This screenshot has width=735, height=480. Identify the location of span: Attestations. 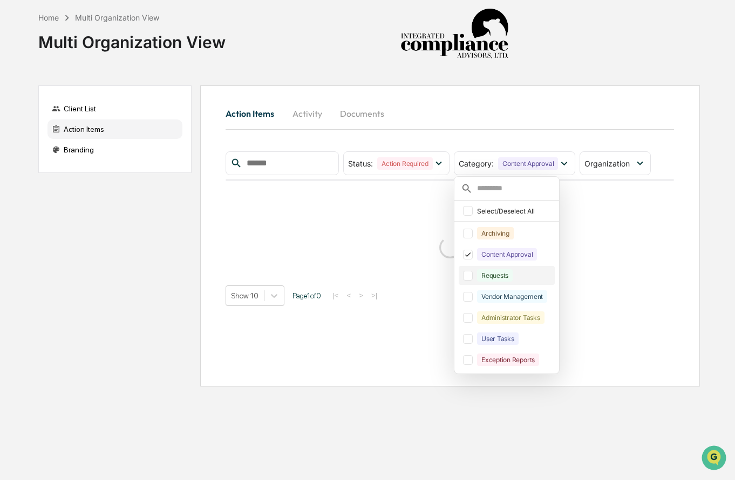
(111, 141).